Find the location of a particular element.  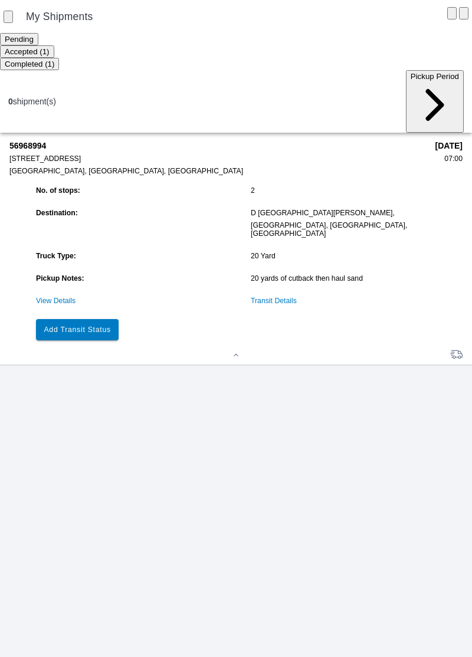

strong: Truck Type: is located at coordinates (56, 256).